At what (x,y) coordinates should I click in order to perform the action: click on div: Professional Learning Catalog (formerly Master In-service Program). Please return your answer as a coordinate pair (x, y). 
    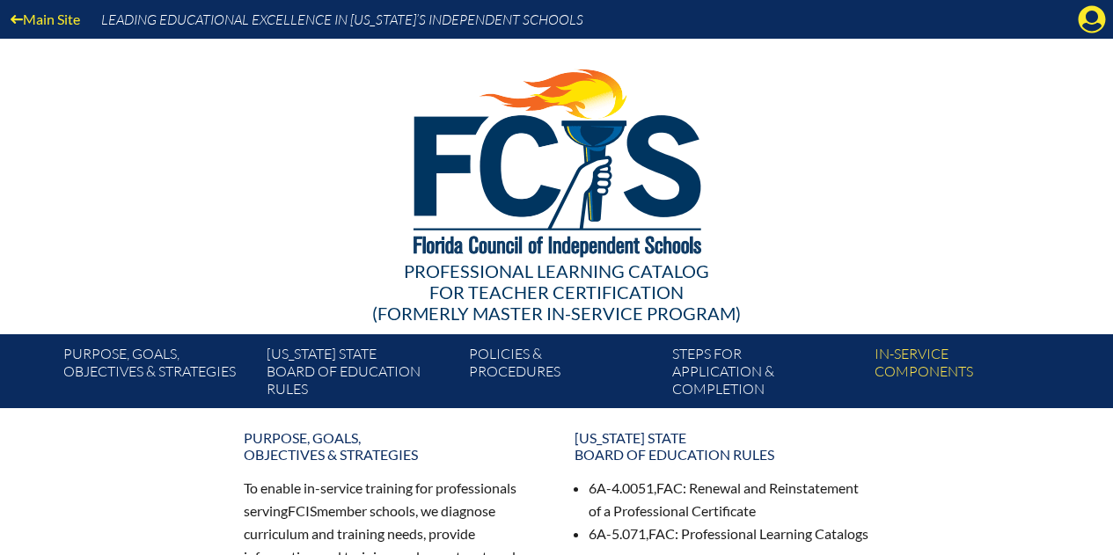
    Looking at the image, I should click on (557, 292).